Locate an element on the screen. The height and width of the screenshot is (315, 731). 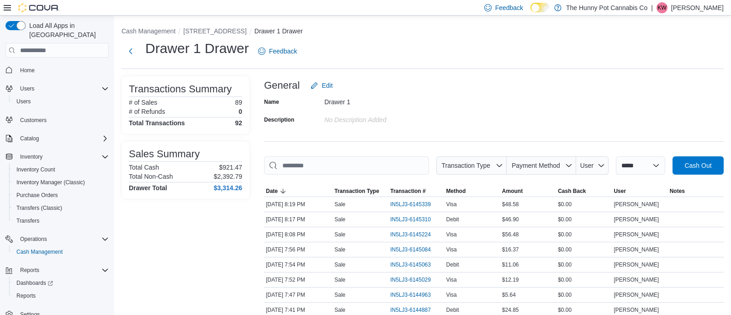
span: IN5LJ3-6145063 is located at coordinates (410, 264).